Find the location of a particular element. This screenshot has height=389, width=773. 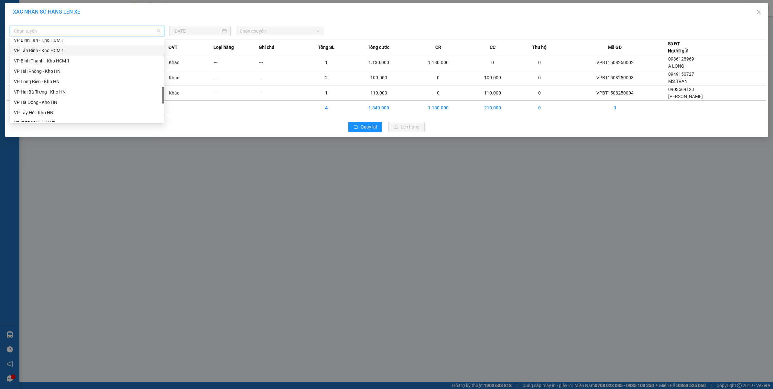

div: VP Hà Đông - Kho HN is located at coordinates (87, 102).